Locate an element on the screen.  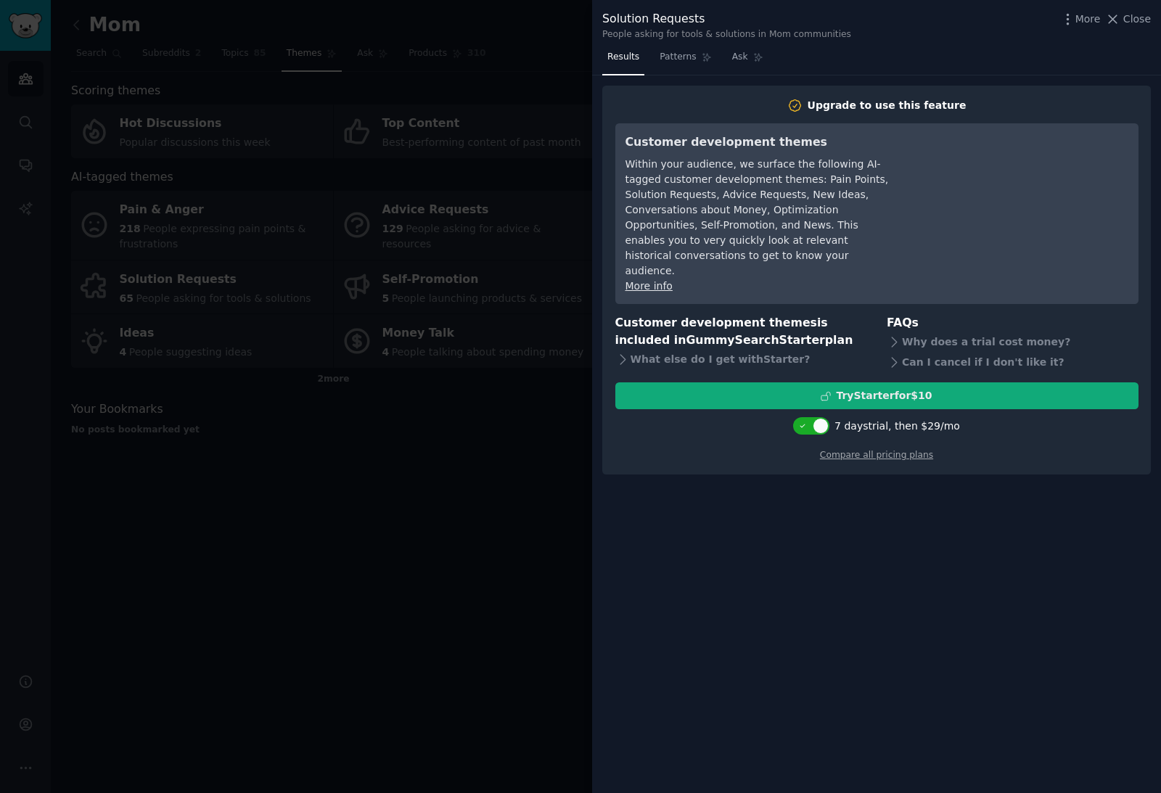
div: Upgrade to use this feature is located at coordinates (886, 105).